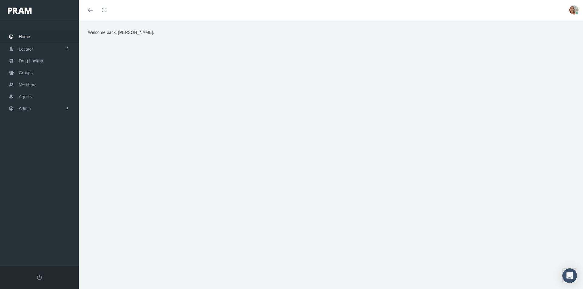  I want to click on div: Open Intercom Messenger, so click(570, 276).